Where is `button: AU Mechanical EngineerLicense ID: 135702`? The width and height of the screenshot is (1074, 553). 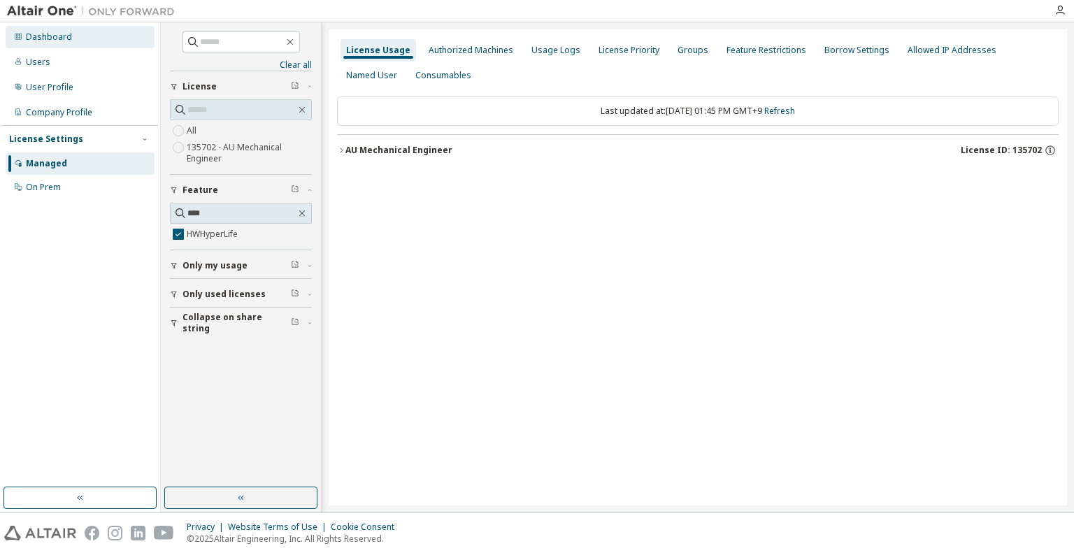 button: AU Mechanical EngineerLicense ID: 135702 is located at coordinates (698, 150).